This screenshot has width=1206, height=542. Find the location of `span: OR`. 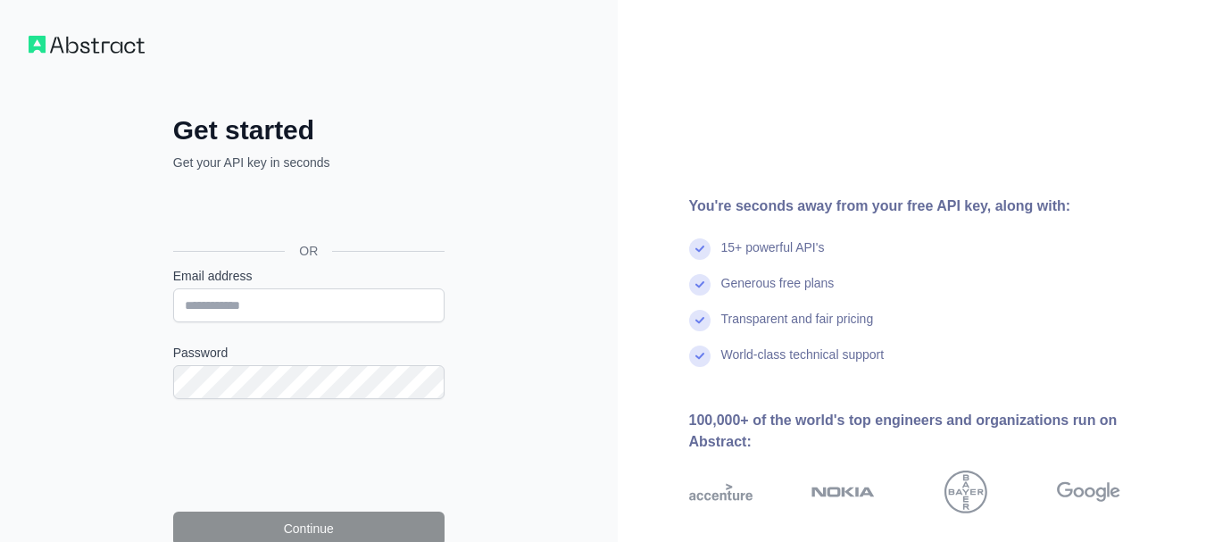

span: OR is located at coordinates (308, 251).